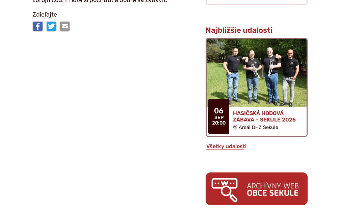 The image size is (340, 217). Describe the element at coordinates (65, 26) in the screenshot. I see `img: Zdieľať e-mailom` at that location.